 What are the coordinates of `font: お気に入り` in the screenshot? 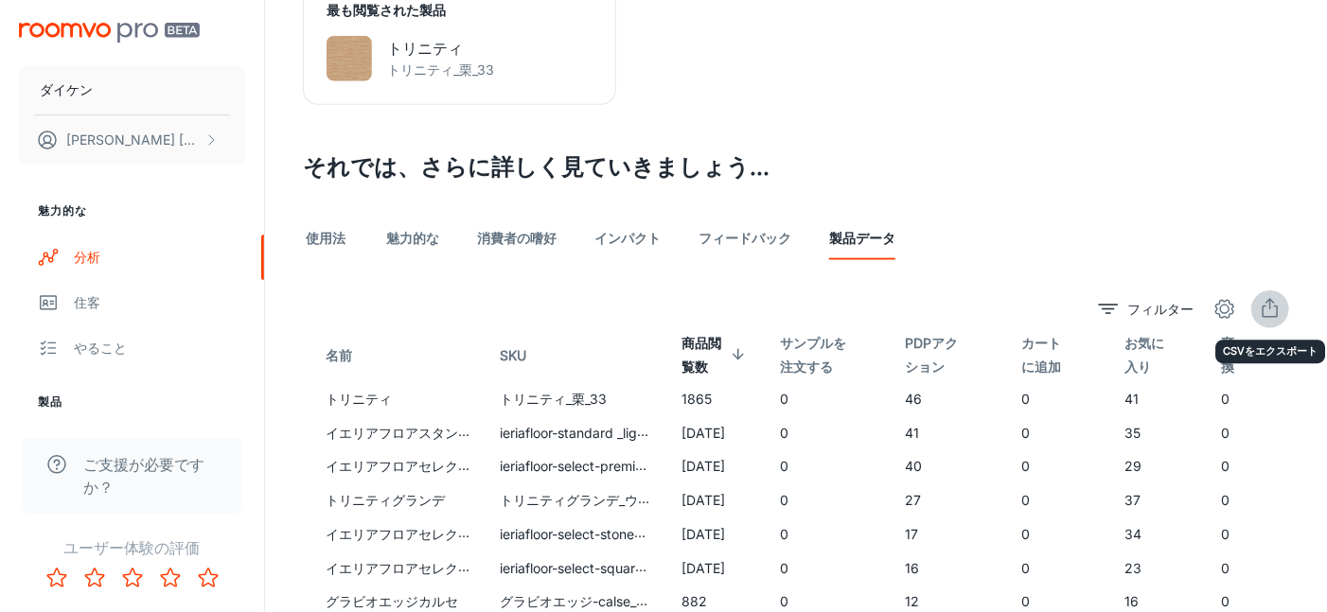 It's located at (1145, 355).